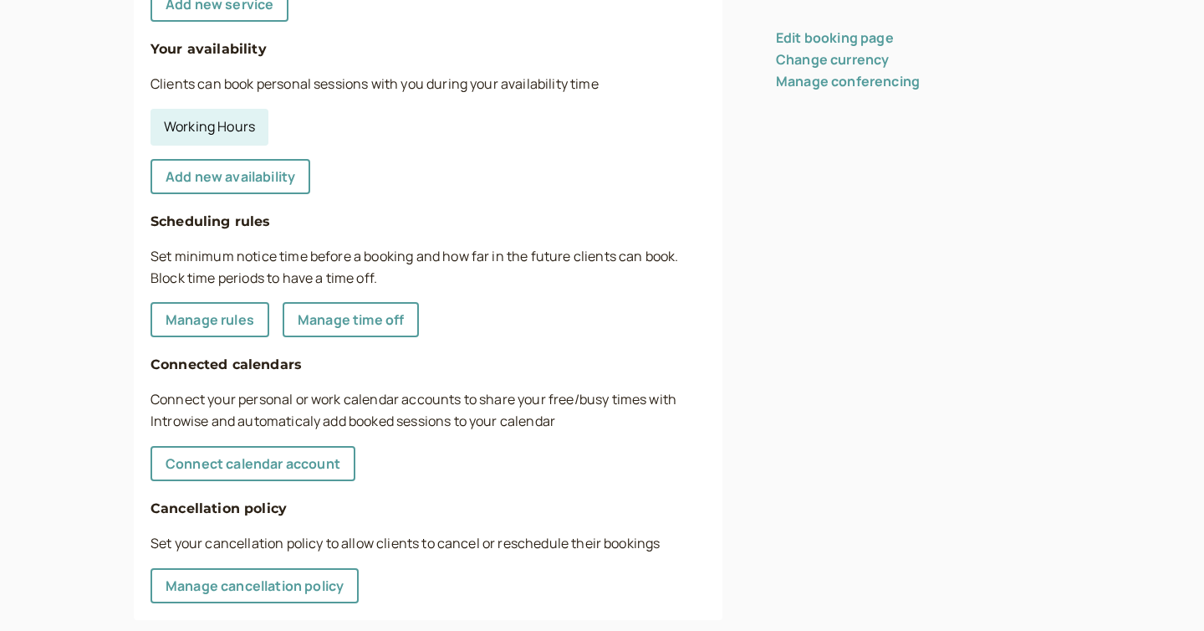  What do you see at coordinates (832, 59) in the screenshot?
I see `a: Change currency` at bounding box center [832, 59].